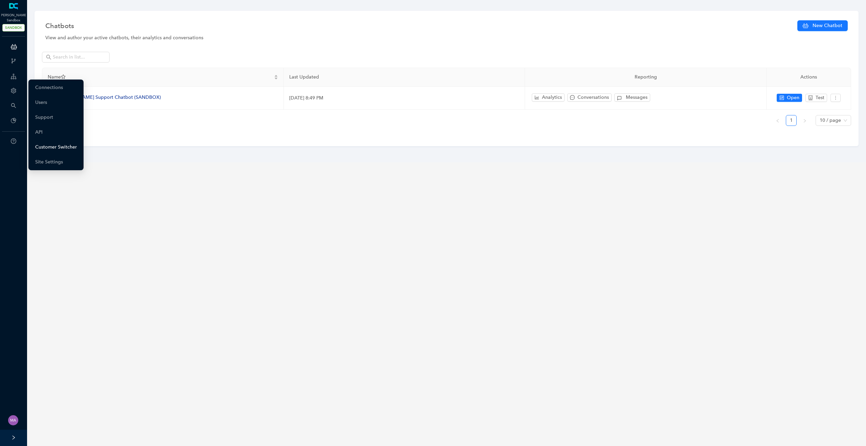 This screenshot has width=866, height=446. What do you see at coordinates (14, 91) in the screenshot?
I see `span: setting` at bounding box center [14, 91].